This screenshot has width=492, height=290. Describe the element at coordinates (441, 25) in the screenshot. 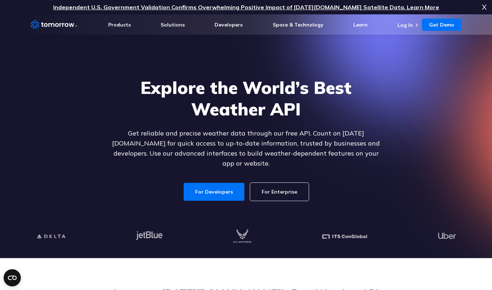

I see `a: Get Demo` at that location.